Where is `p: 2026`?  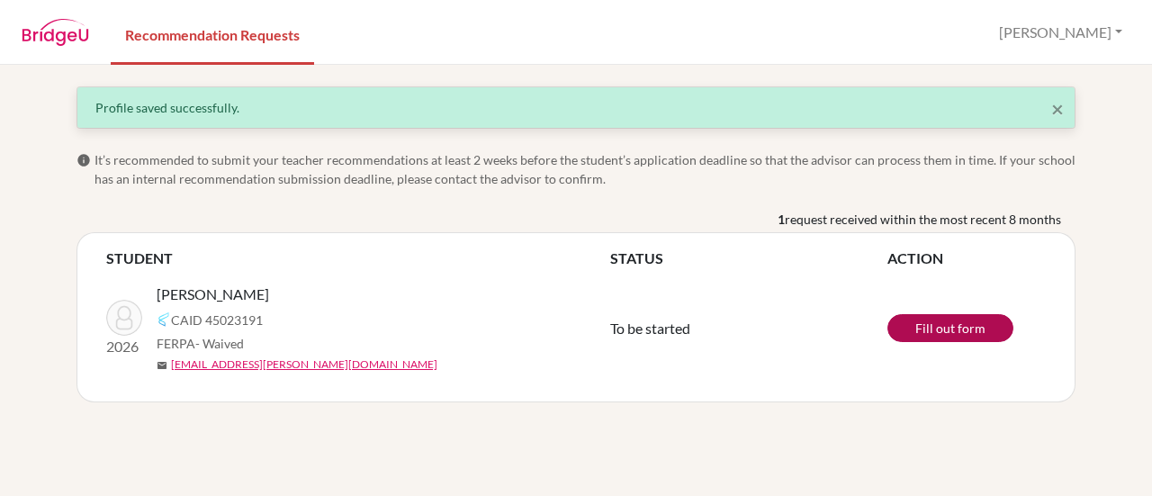 p: 2026 is located at coordinates (124, 346).